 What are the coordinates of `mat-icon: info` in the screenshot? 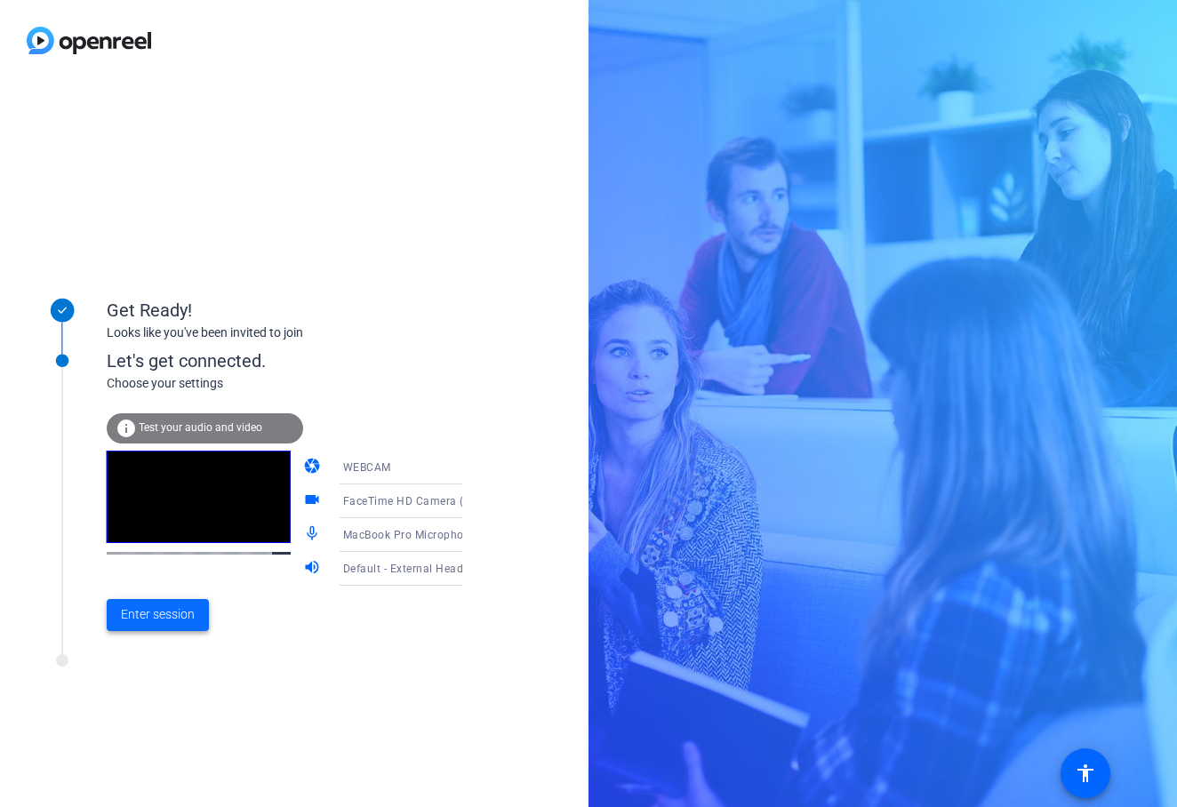 It's located at (126, 428).